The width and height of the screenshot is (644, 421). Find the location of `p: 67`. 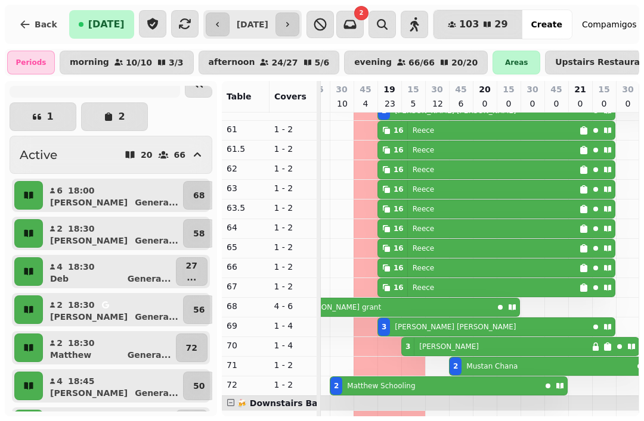

p: 67 is located at coordinates (246, 287).